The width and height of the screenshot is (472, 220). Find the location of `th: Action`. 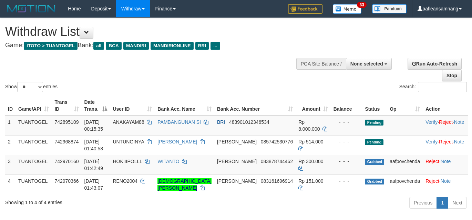

th: Action is located at coordinates (445, 105).